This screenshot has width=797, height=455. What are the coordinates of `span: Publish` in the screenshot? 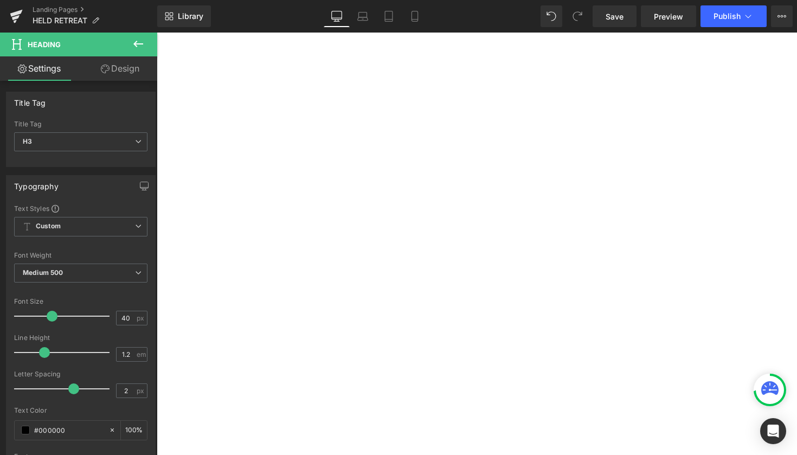 It's located at (727, 16).